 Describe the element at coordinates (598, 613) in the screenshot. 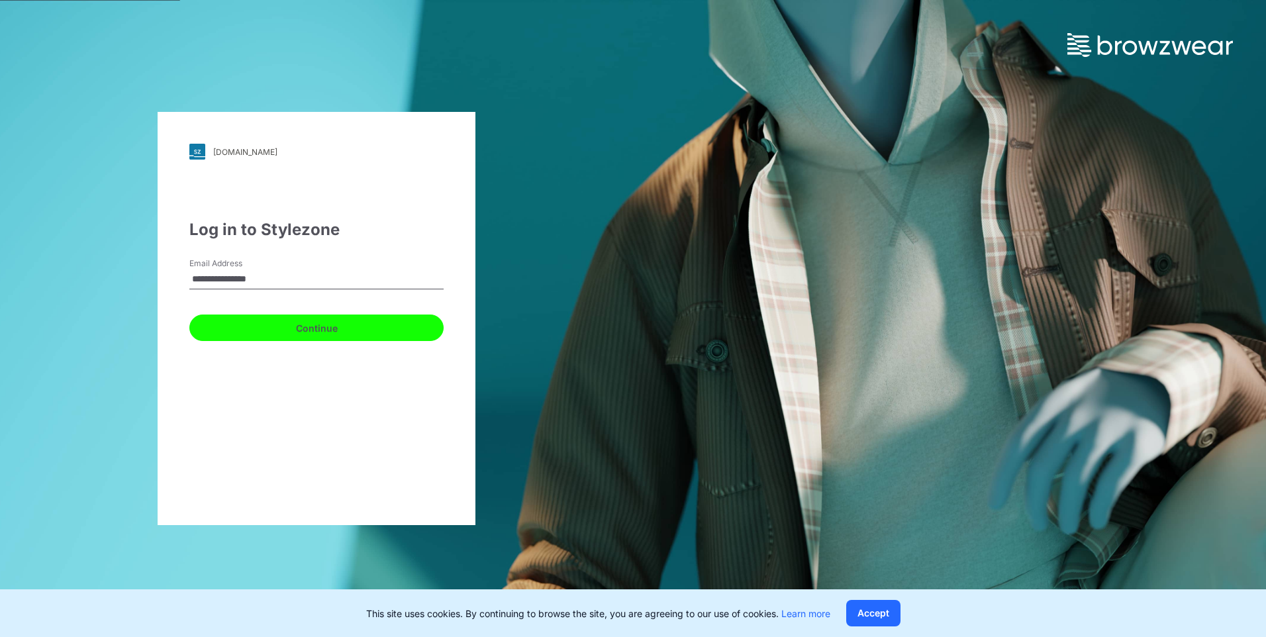

I see `p: This site uses cookies. By continuing to browse the site, you are agreeing to our use of cookies.` at that location.